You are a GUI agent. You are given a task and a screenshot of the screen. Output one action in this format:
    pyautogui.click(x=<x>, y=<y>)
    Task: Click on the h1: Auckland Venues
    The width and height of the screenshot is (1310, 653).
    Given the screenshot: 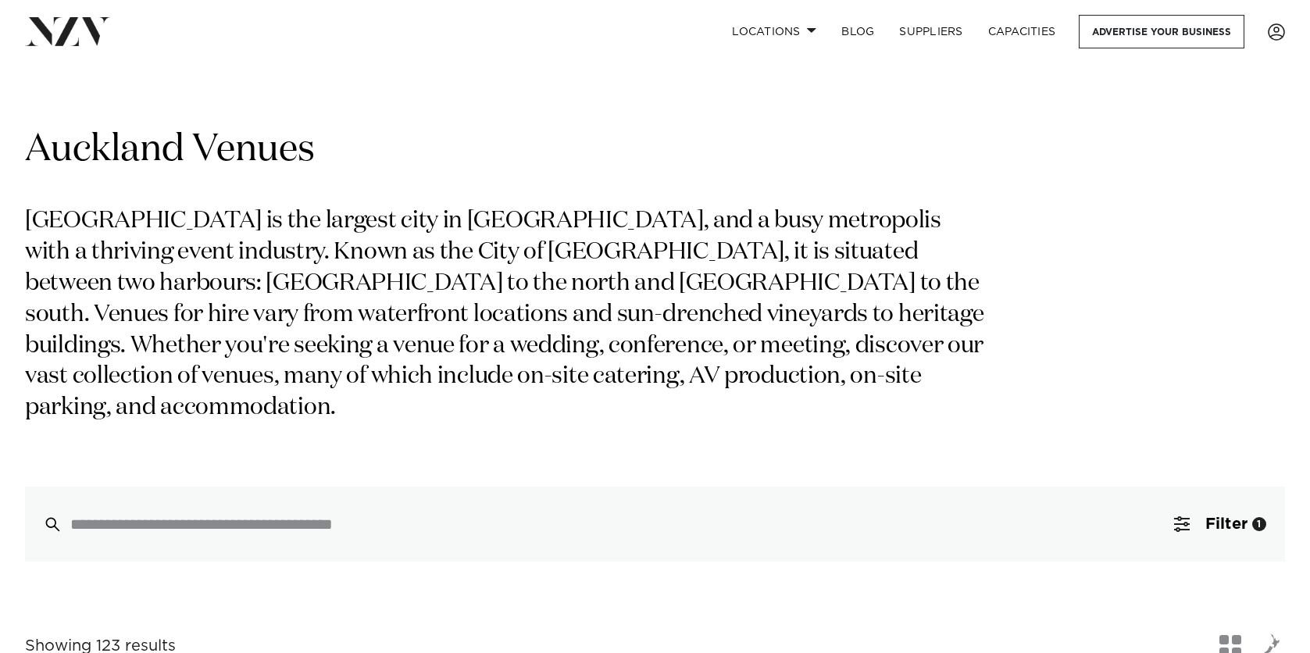 What is the action you would take?
    pyautogui.click(x=655, y=150)
    